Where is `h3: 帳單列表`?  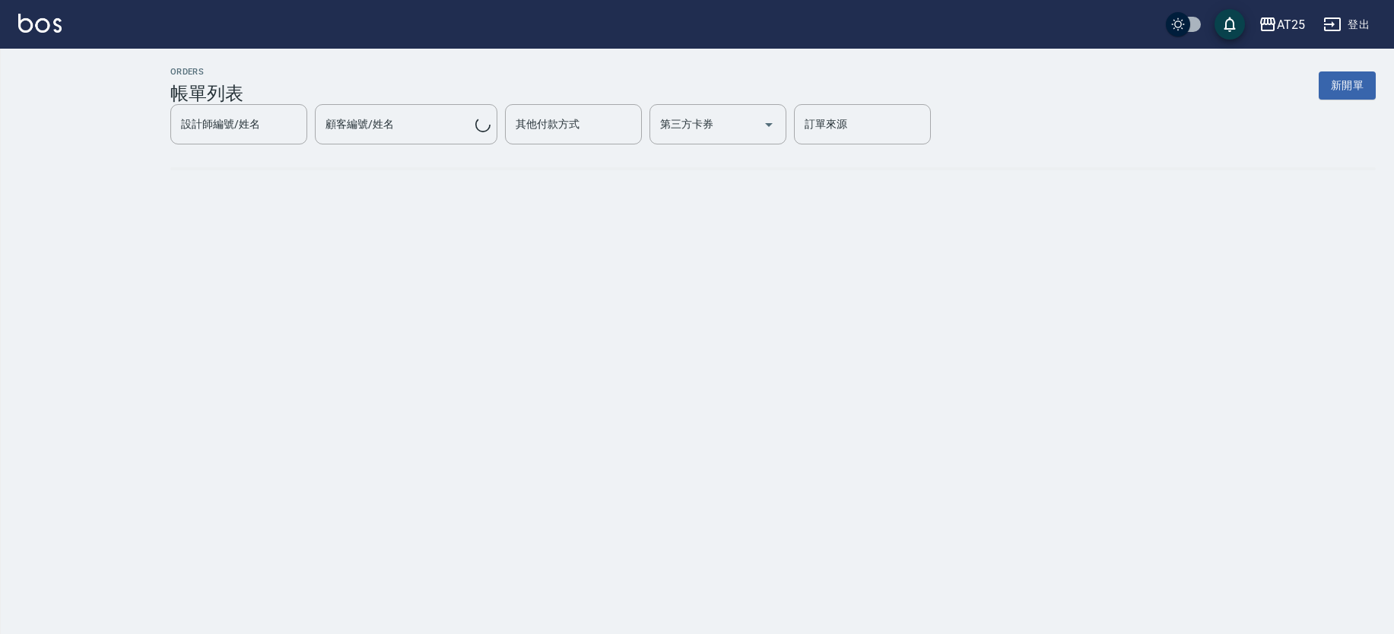 h3: 帳單列表 is located at coordinates (207, 94).